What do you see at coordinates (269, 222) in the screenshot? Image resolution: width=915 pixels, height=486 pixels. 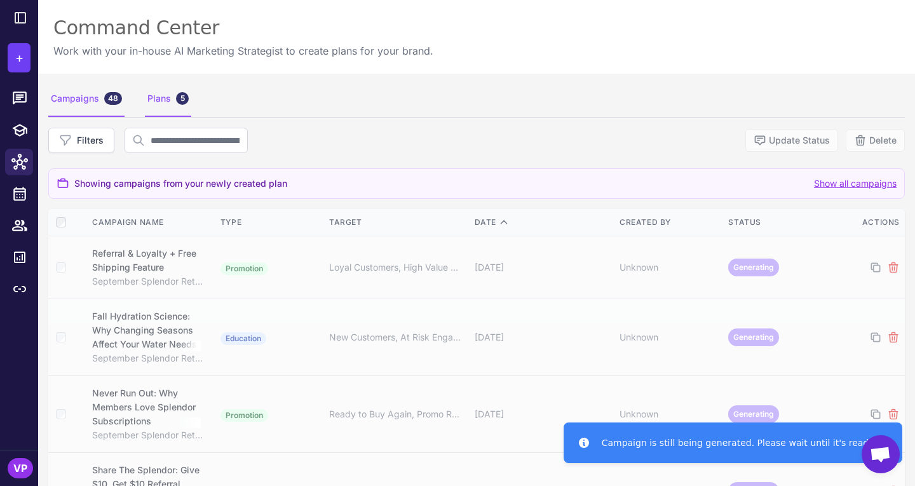 I see `div: Type` at bounding box center [269, 222].